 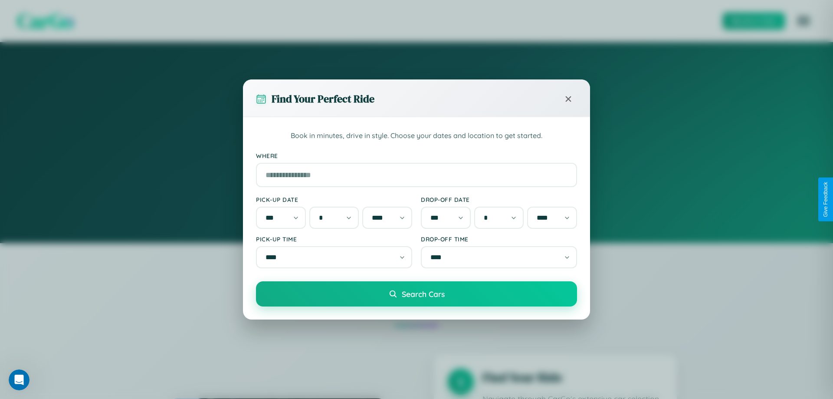 I want to click on span: Search Cars, so click(x=423, y=294).